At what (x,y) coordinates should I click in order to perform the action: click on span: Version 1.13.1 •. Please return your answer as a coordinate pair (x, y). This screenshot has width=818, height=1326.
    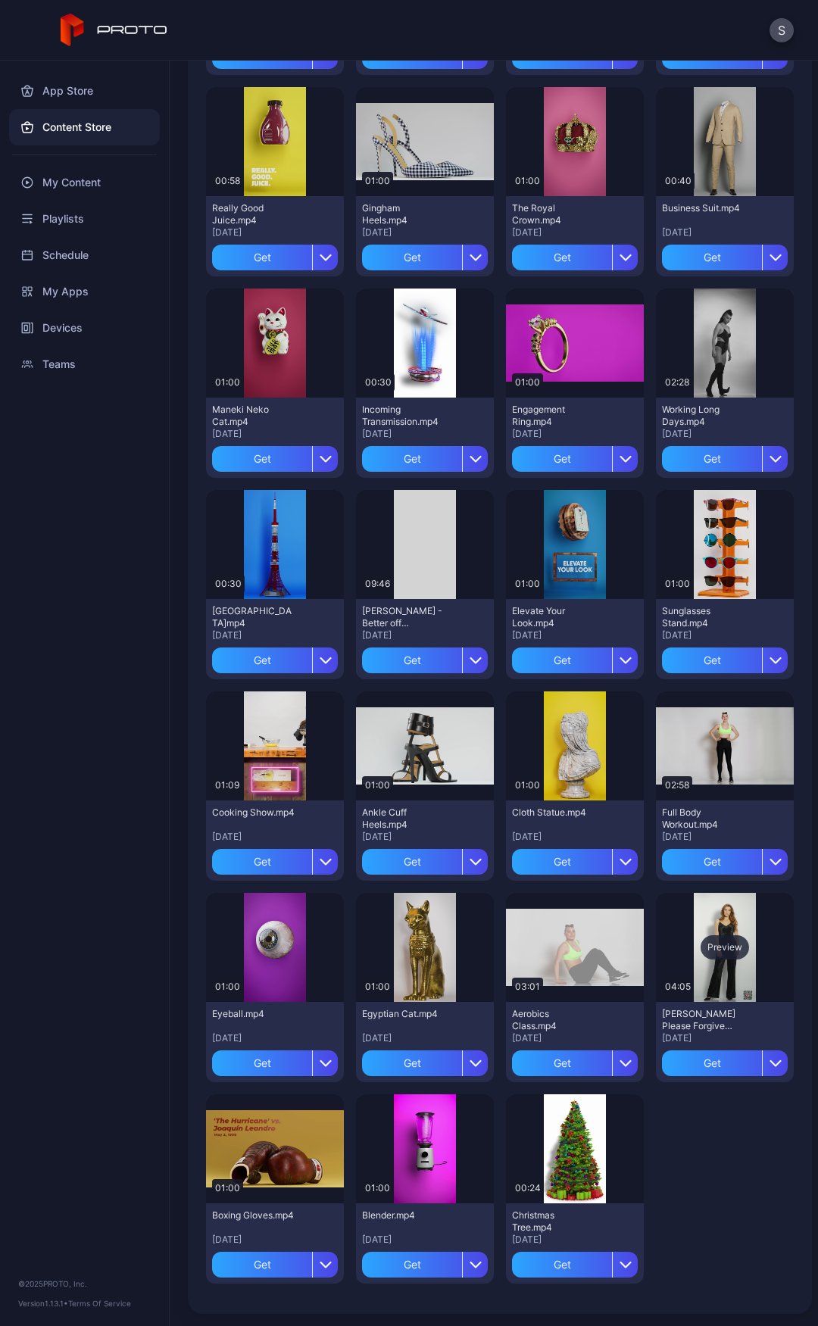
    Looking at the image, I should click on (43, 1303).